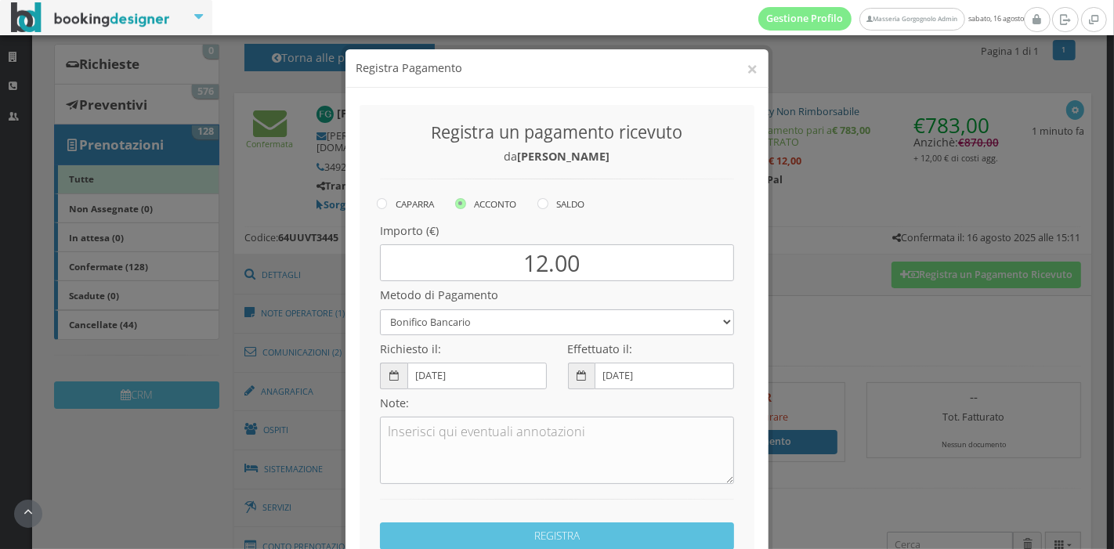  What do you see at coordinates (463, 349) in the screenshot?
I see `h4: Richiesto il:` at bounding box center [463, 349].